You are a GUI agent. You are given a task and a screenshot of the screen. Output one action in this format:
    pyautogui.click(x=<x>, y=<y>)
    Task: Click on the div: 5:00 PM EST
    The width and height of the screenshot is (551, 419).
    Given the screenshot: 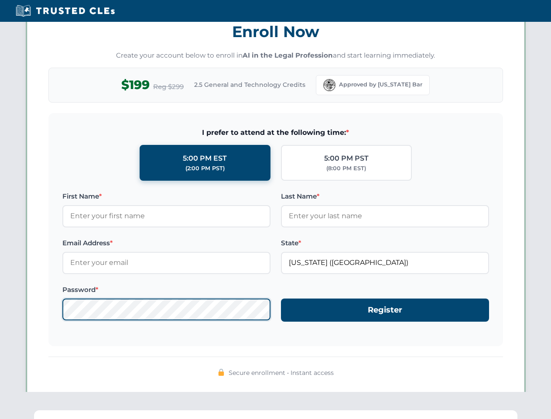 What is the action you would take?
    pyautogui.click(x=205, y=158)
    